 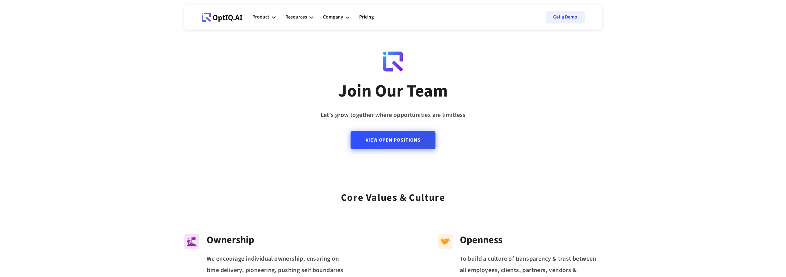 I want to click on div: Webflow Homepage, so click(x=202, y=22).